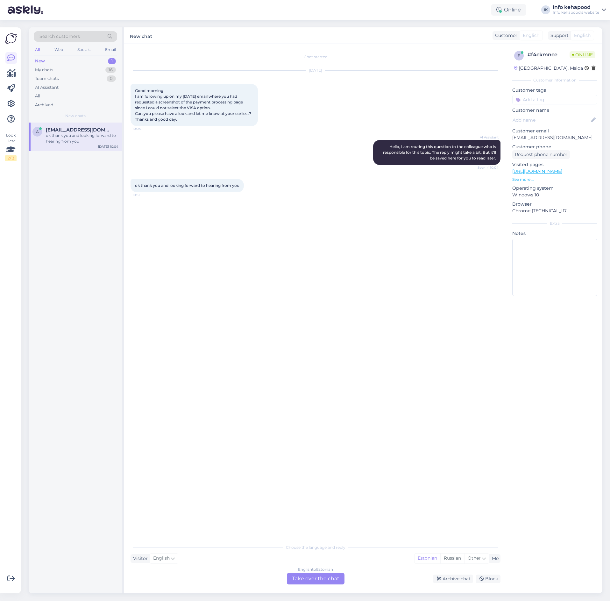 Image resolution: width=610 pixels, height=601 pixels. What do you see at coordinates (519, 55) in the screenshot?
I see `span: f` at bounding box center [519, 55].